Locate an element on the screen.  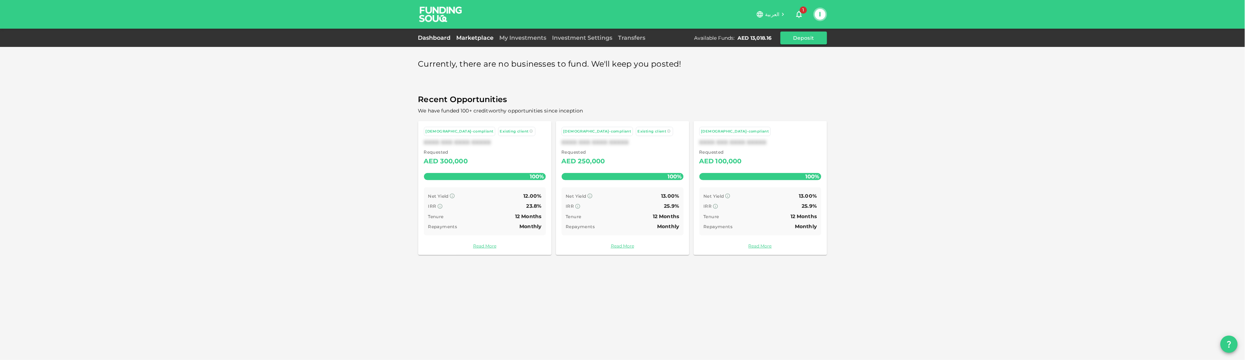
span: Recent Opportunities is located at coordinates (623, 100).